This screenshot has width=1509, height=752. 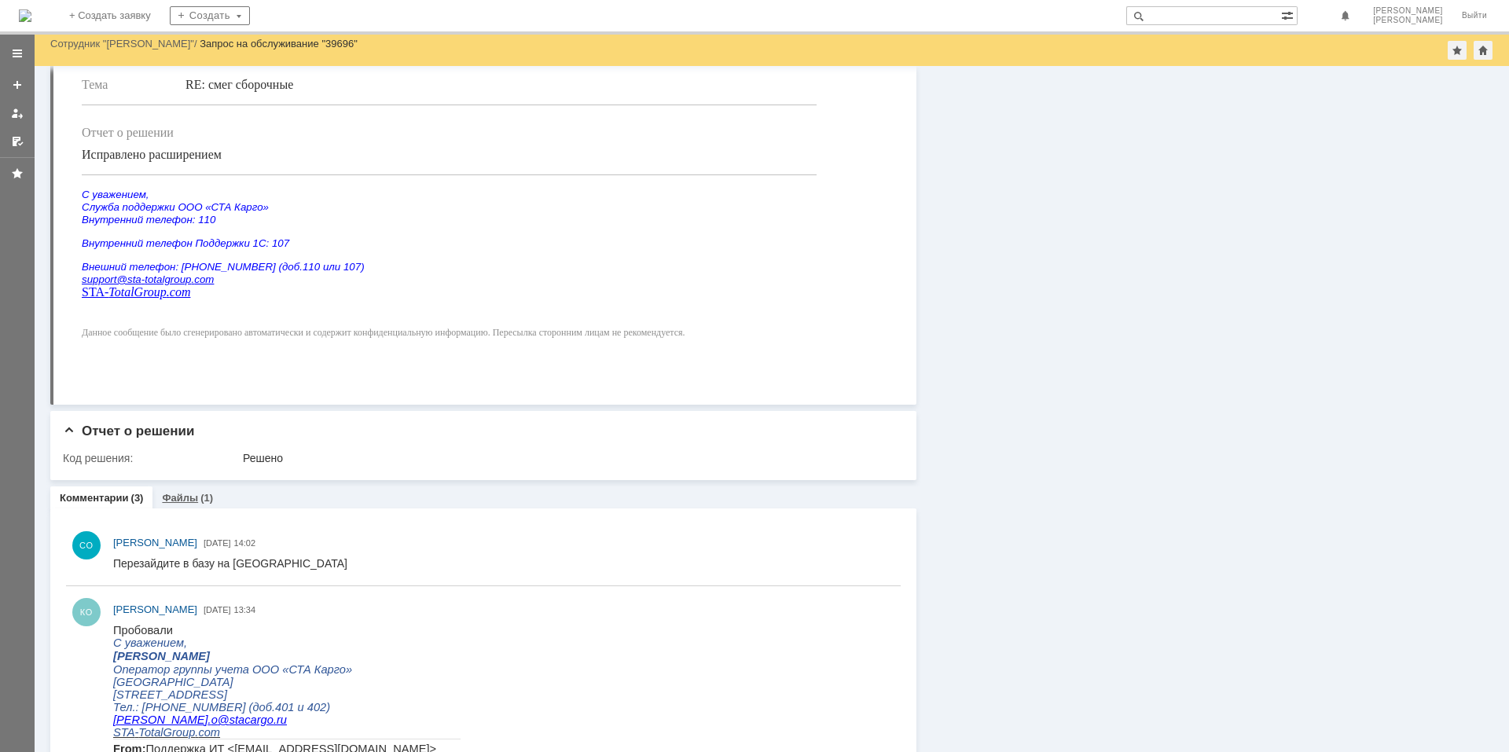 What do you see at coordinates (180, 498) in the screenshot?
I see `a: Файлы` at bounding box center [180, 498].